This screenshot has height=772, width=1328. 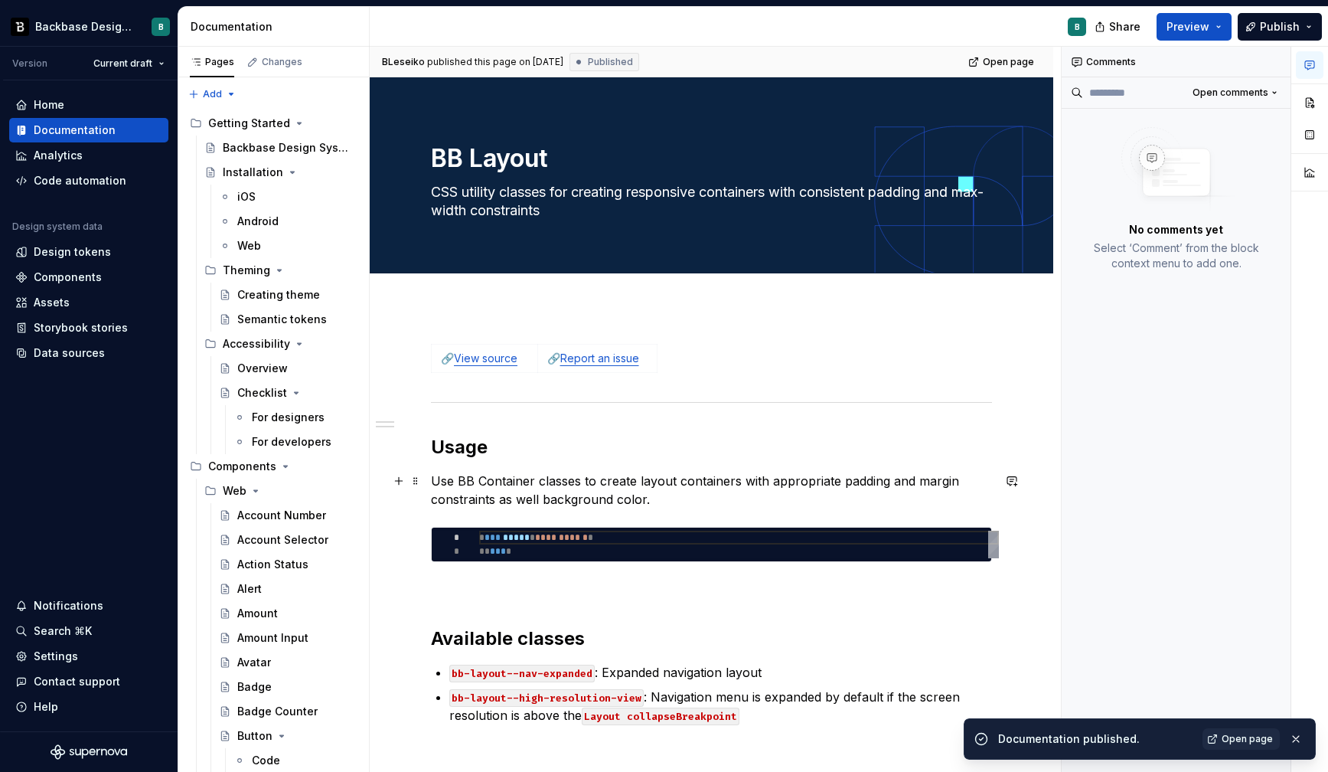 I want to click on p: Use BB Container classes to create layout containers with appropriate padding and margin constrai..., so click(x=711, y=490).